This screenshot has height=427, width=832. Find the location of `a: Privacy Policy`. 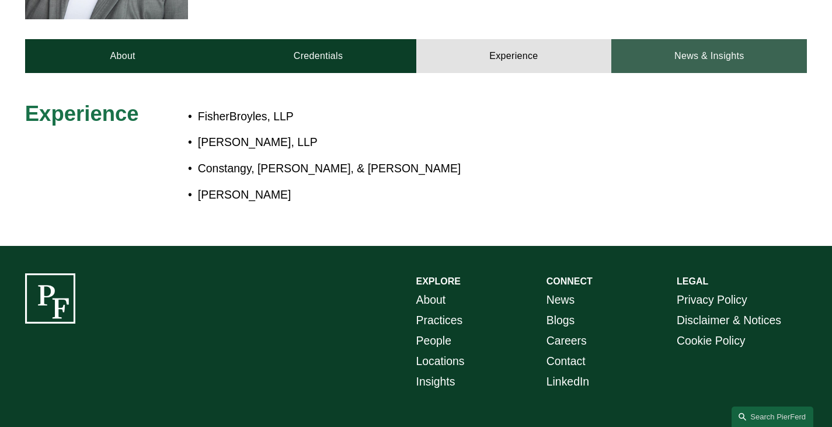

a: Privacy Policy is located at coordinates (712, 300).